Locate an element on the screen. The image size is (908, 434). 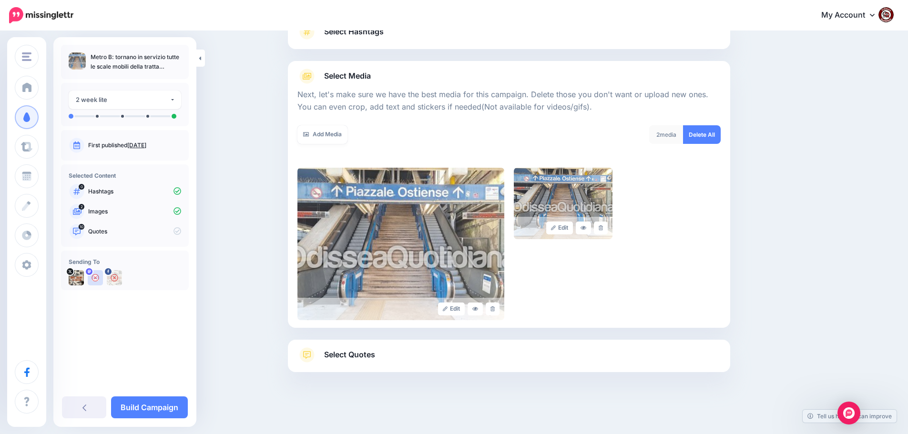
a: Select Hashtags is located at coordinates (509, 37).